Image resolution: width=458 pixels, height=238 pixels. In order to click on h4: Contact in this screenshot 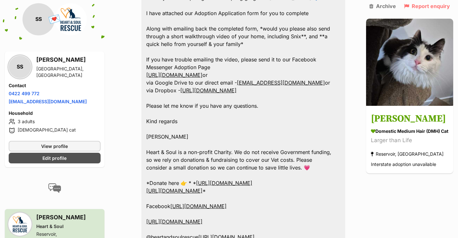, I will do `click(55, 85)`.